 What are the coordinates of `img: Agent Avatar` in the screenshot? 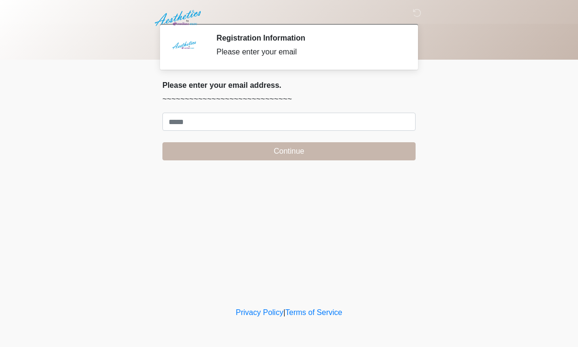 It's located at (184, 48).